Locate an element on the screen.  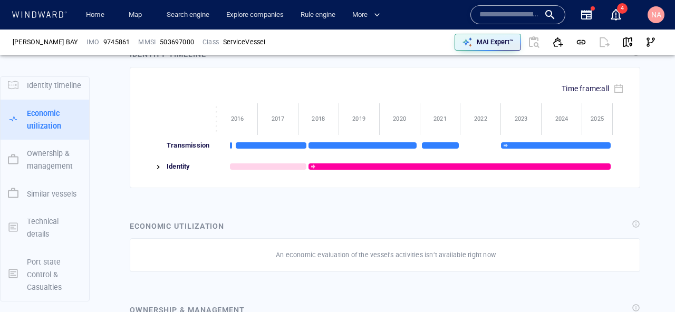
button: Map is located at coordinates (137, 15).